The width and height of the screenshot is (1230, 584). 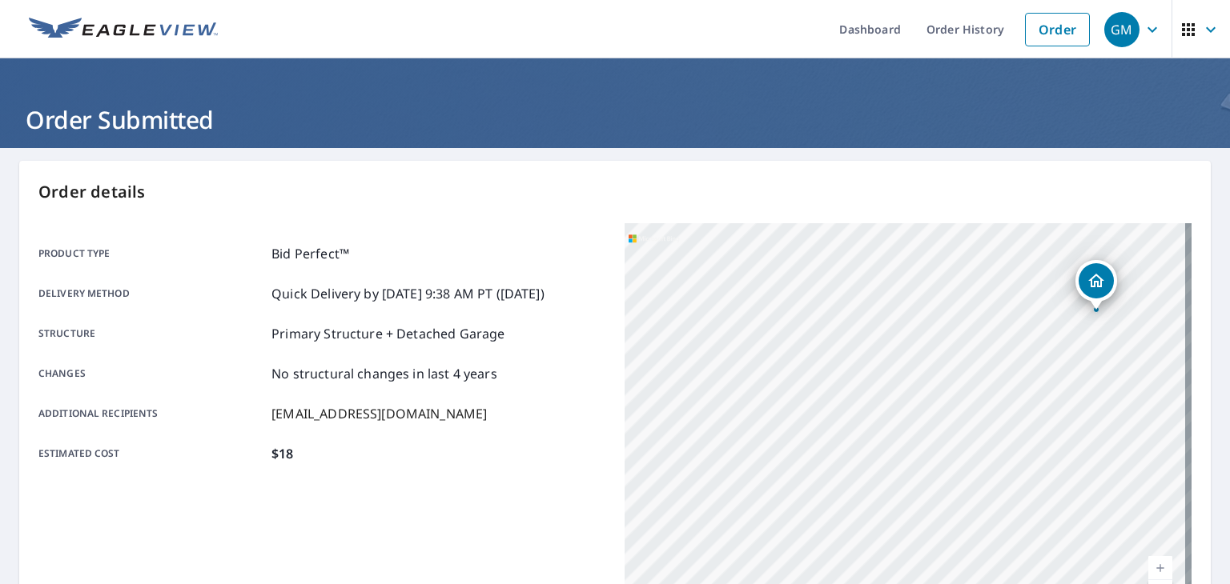 I want to click on p: Primary Structure + Detached Garage, so click(x=388, y=334).